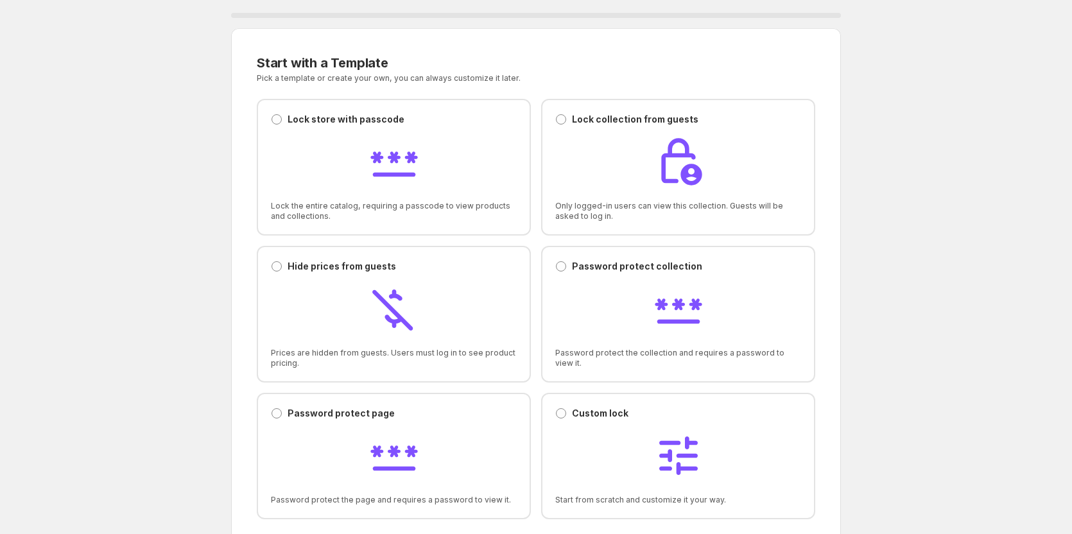 Image resolution: width=1072 pixels, height=534 pixels. What do you see at coordinates (341, 266) in the screenshot?
I see `p: Hide prices from guests` at bounding box center [341, 266].